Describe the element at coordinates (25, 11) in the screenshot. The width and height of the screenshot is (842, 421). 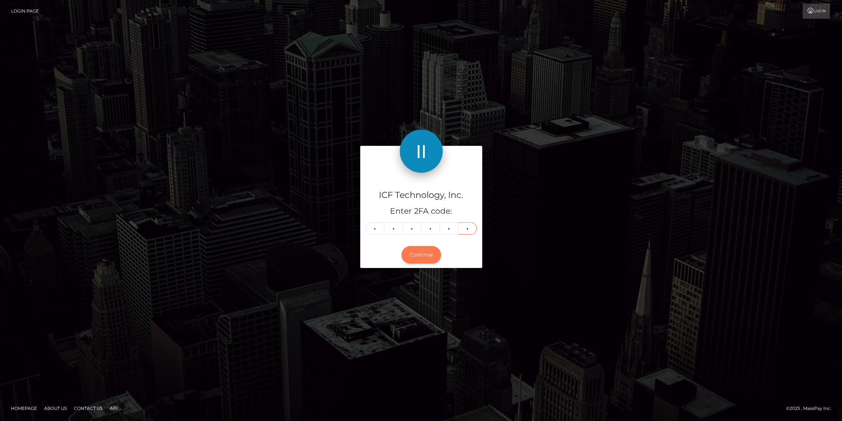
I see `a: Login Page` at that location.